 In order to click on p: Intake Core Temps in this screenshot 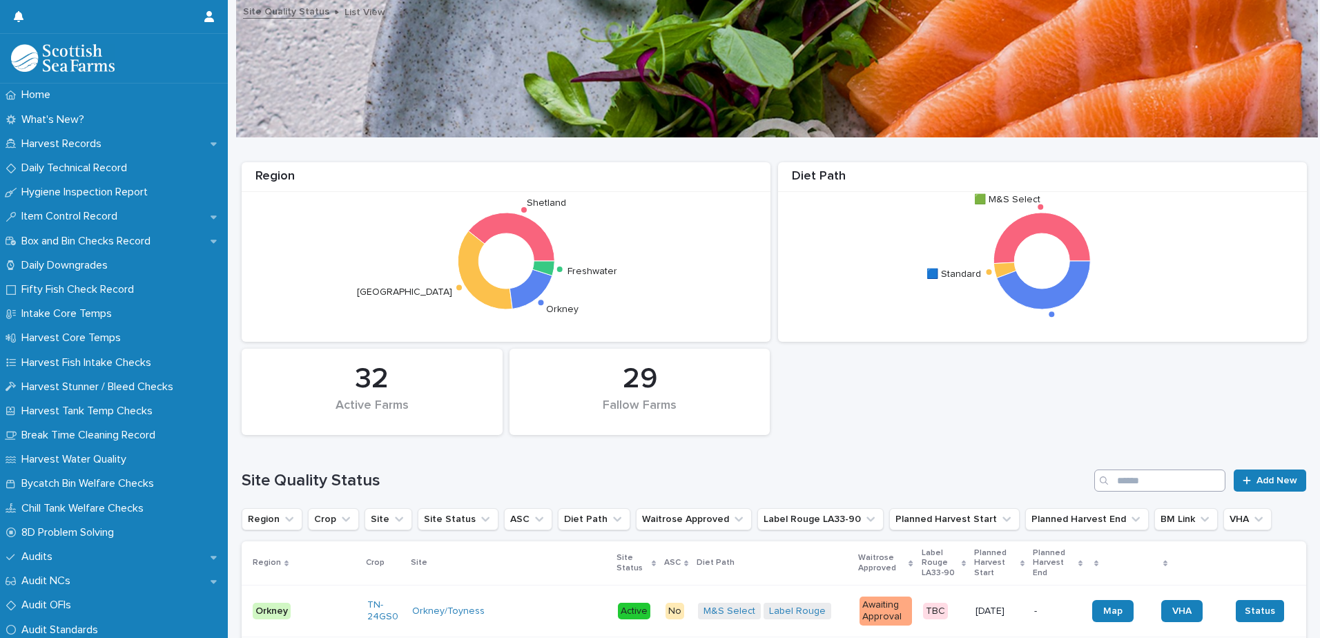, I will do `click(69, 313)`.